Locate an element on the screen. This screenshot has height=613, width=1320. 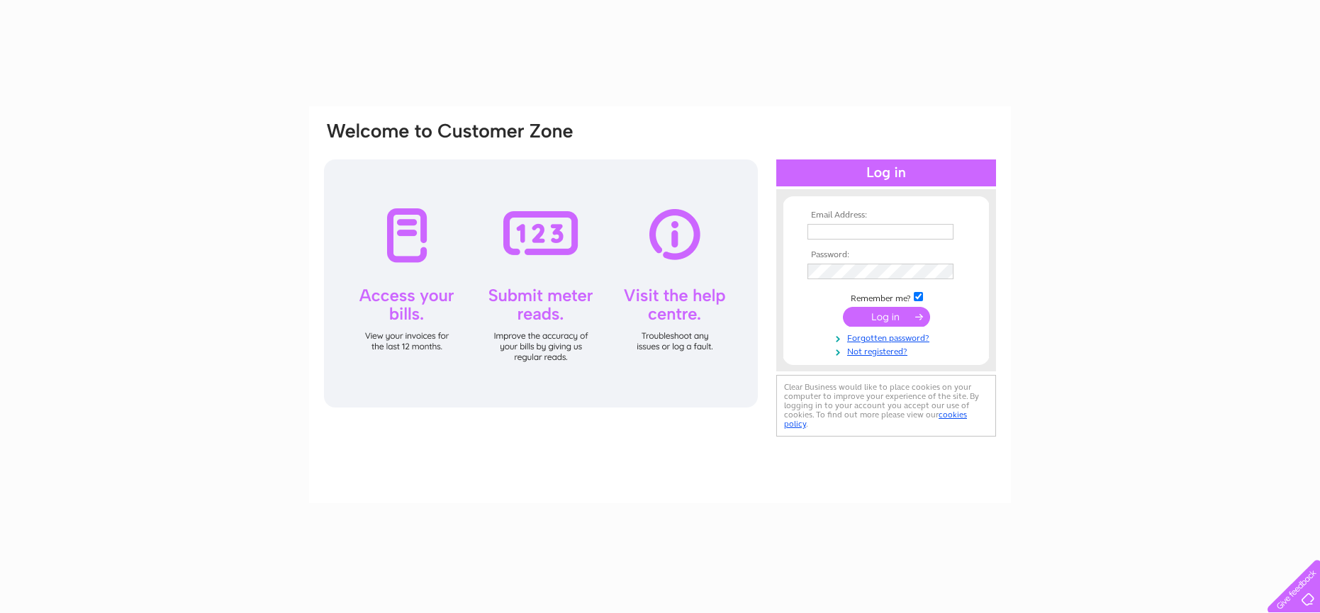
a: Forgotten password? is located at coordinates (888, 337).